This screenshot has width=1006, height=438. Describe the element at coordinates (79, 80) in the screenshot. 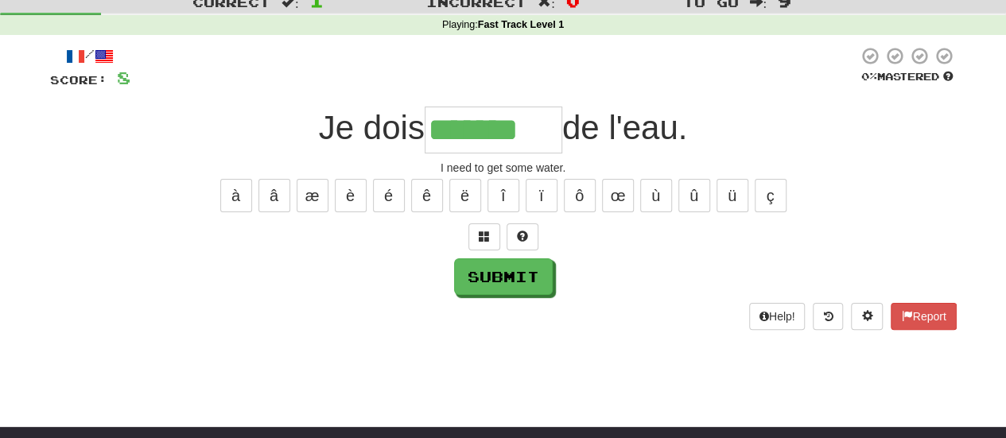

I see `span: Score:` at that location.